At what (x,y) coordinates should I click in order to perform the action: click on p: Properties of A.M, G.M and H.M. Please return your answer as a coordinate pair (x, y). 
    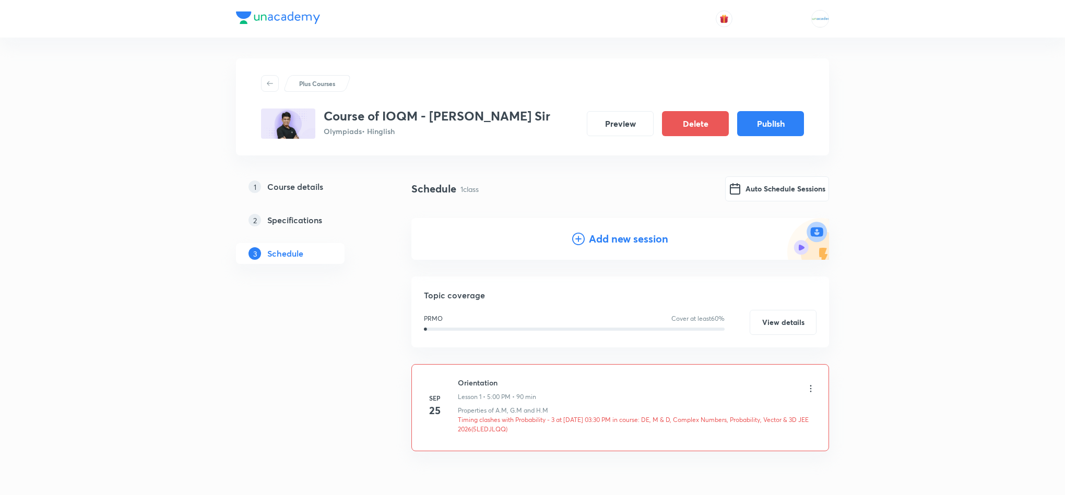
    Looking at the image, I should click on (503, 411).